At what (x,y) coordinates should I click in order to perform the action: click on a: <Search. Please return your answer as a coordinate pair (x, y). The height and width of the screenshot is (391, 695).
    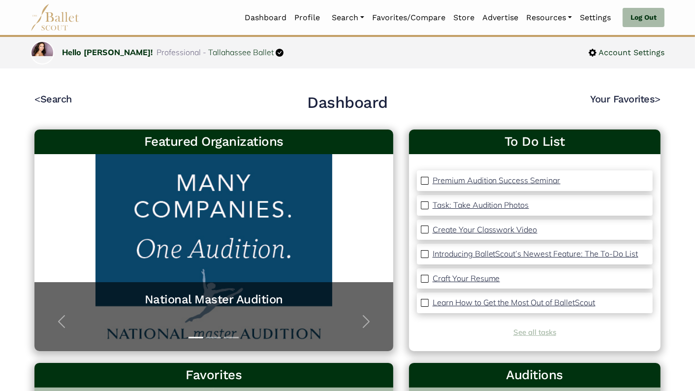
    Looking at the image, I should click on (53, 99).